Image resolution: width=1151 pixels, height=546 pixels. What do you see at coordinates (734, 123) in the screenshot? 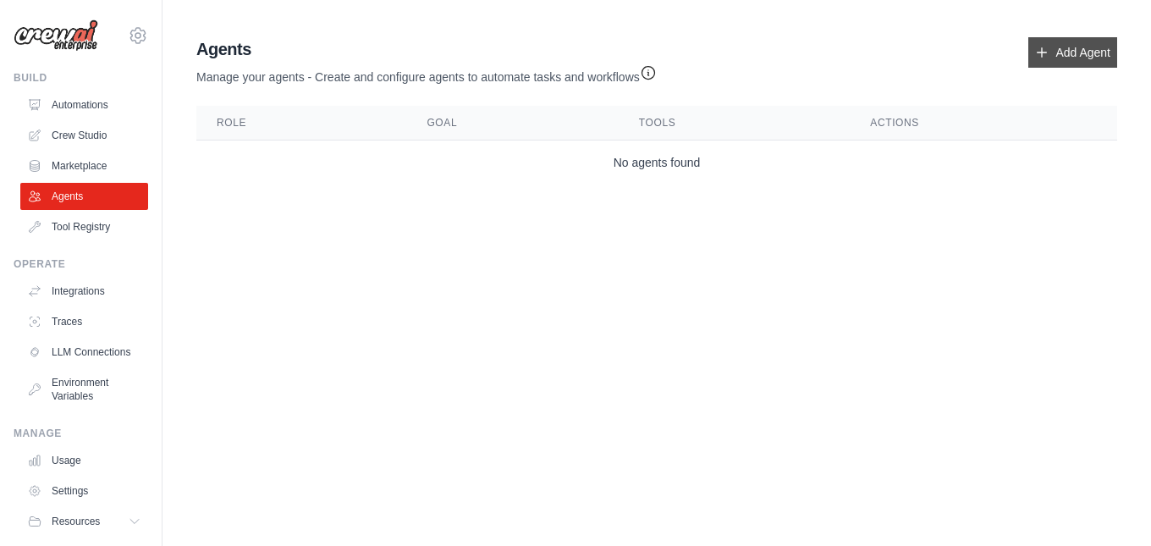
I see `th: Tools` at bounding box center [734, 123].